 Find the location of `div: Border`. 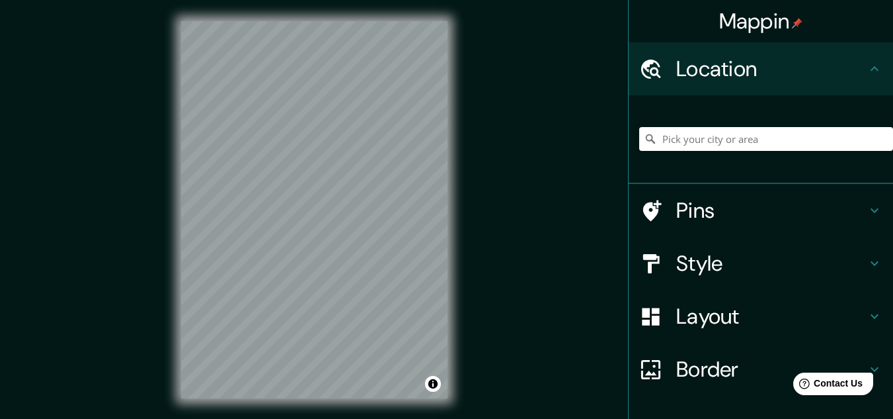

div: Border is located at coordinates (761, 369).